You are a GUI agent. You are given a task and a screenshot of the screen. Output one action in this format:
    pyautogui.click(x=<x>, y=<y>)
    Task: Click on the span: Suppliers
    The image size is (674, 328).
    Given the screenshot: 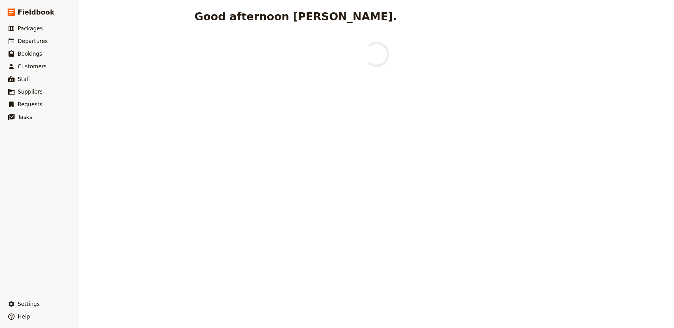 What is the action you would take?
    pyautogui.click(x=30, y=92)
    